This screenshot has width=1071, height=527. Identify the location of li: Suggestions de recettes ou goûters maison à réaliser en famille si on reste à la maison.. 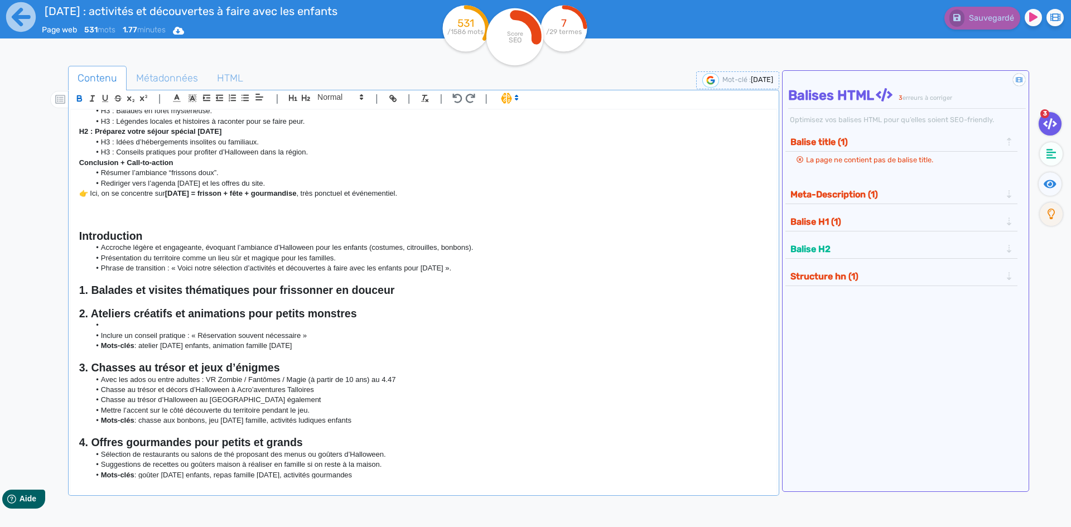
(428, 465).